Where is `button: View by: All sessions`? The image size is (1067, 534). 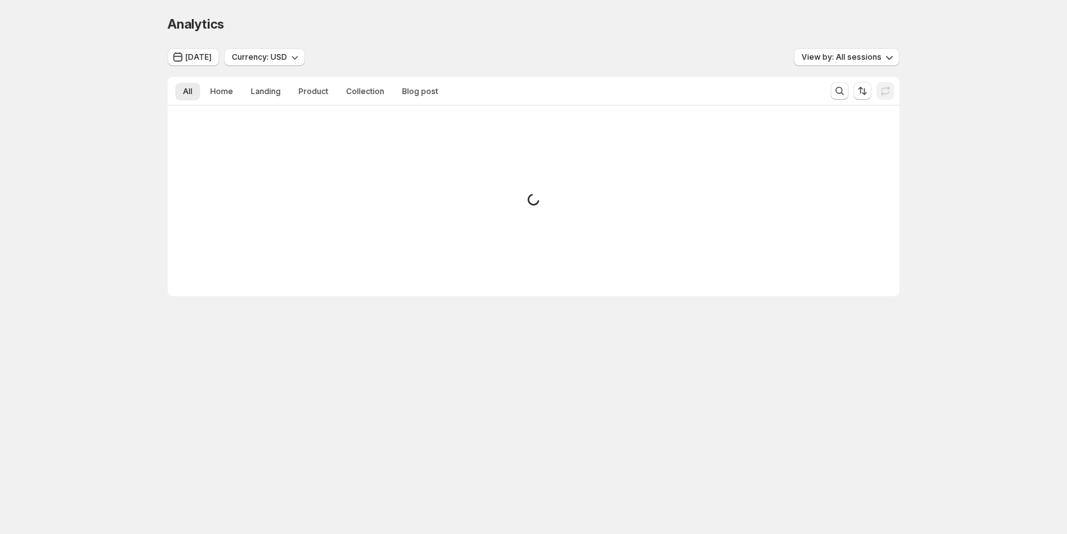
button: View by: All sessions is located at coordinates (847, 57).